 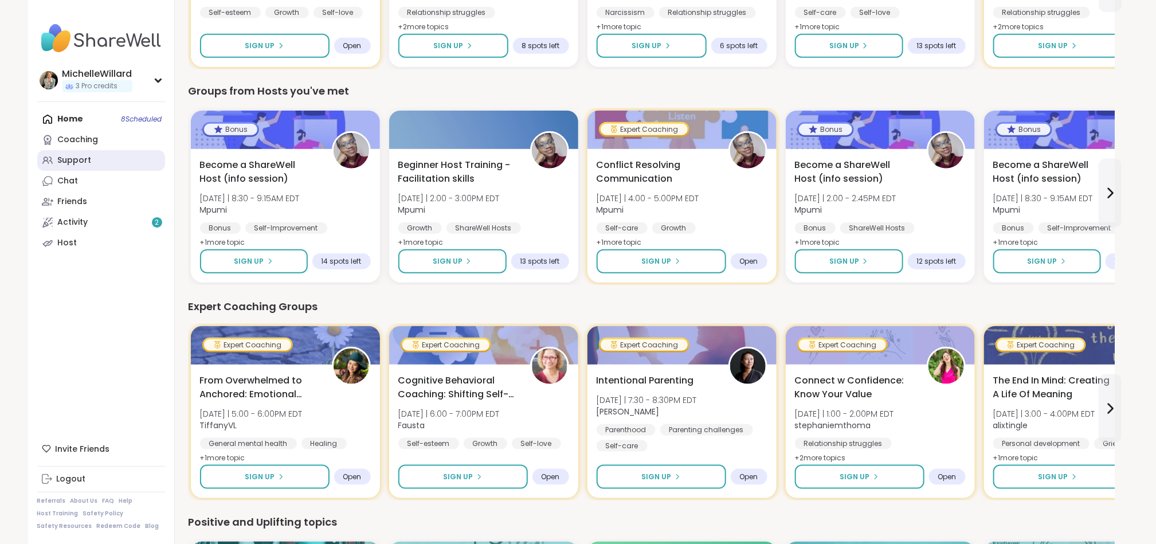 I want to click on span: Cognitive Behavioral Coaching: Shifting Self-Talk, so click(x=458, y=387).